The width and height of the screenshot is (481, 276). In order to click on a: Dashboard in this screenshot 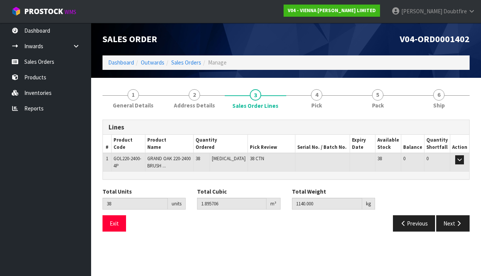, I will do `click(121, 62)`.